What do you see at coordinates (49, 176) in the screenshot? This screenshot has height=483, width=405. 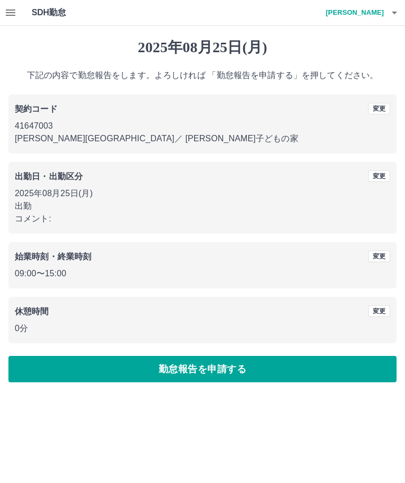 I see `b: 出勤日・出勤区分` at bounding box center [49, 176].